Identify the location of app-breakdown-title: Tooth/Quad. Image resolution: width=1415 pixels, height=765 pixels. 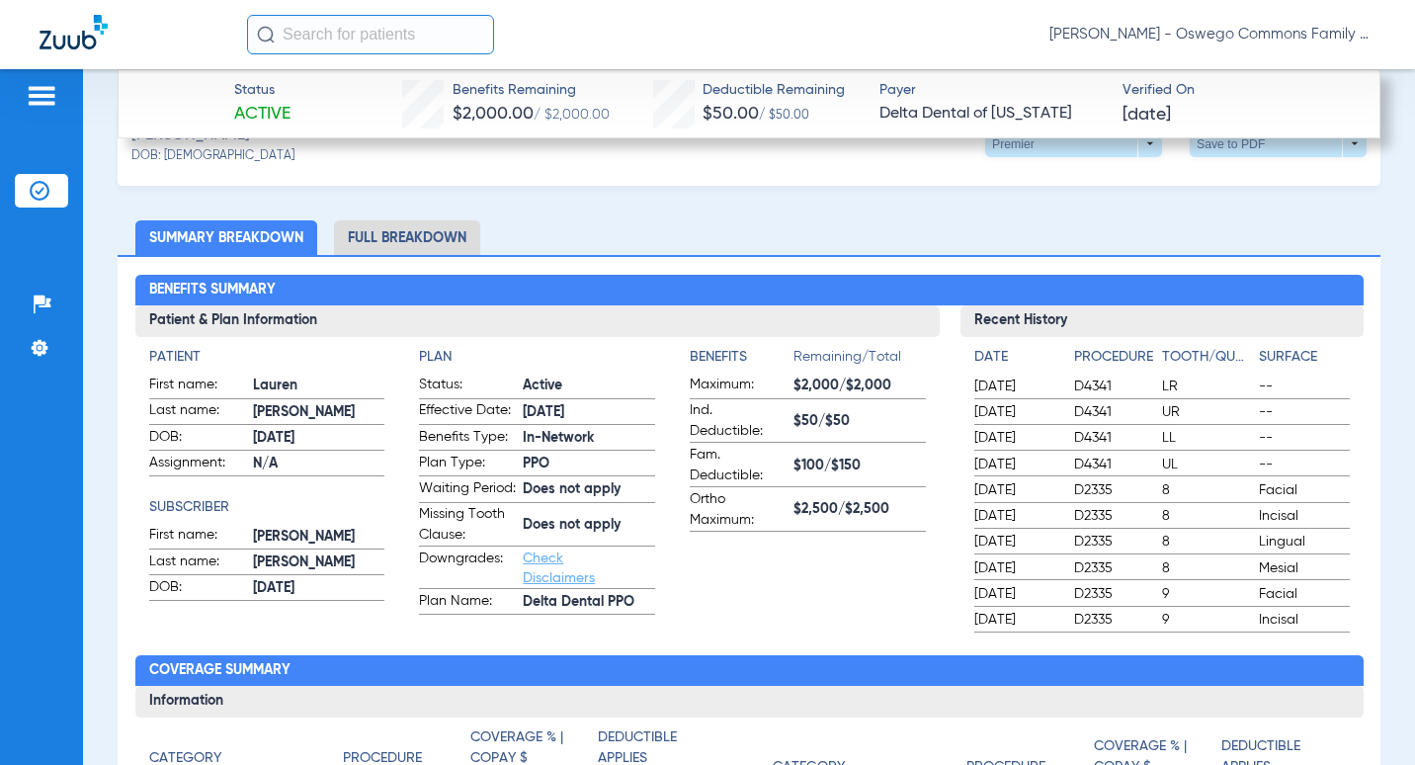
(1206, 361).